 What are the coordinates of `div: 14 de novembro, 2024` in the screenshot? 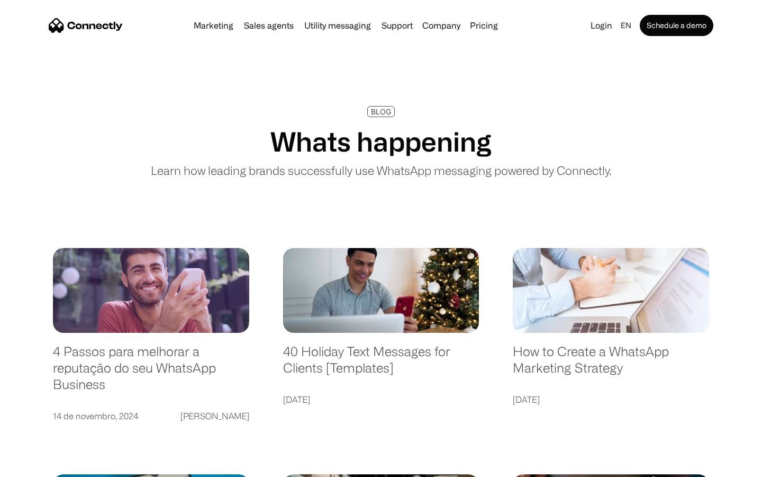 It's located at (95, 416).